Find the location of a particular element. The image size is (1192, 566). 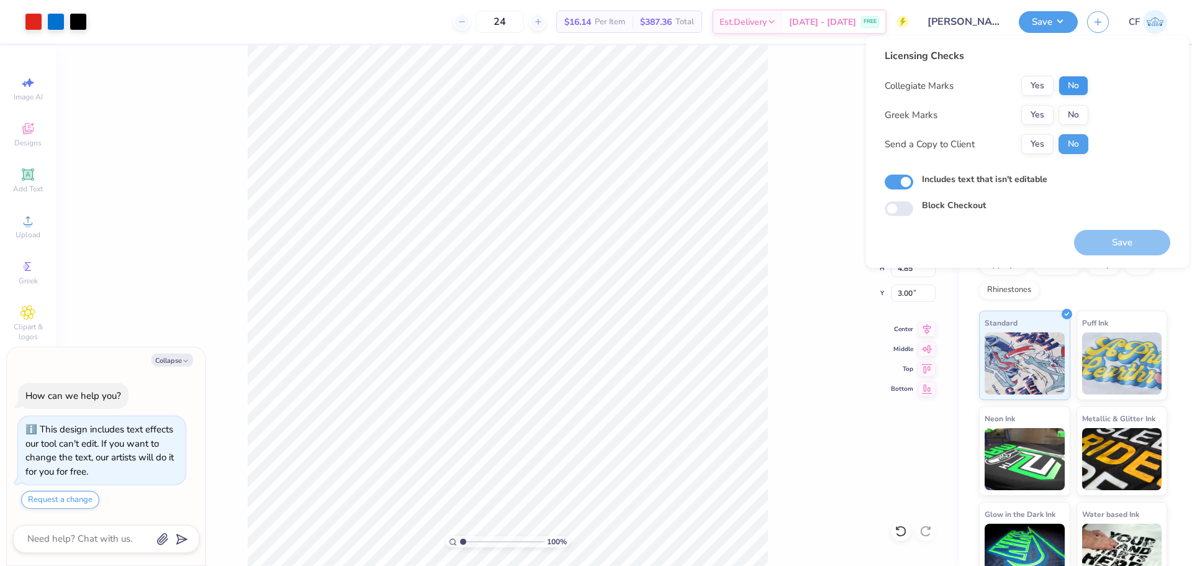

button: Collapse is located at coordinates (172, 359).